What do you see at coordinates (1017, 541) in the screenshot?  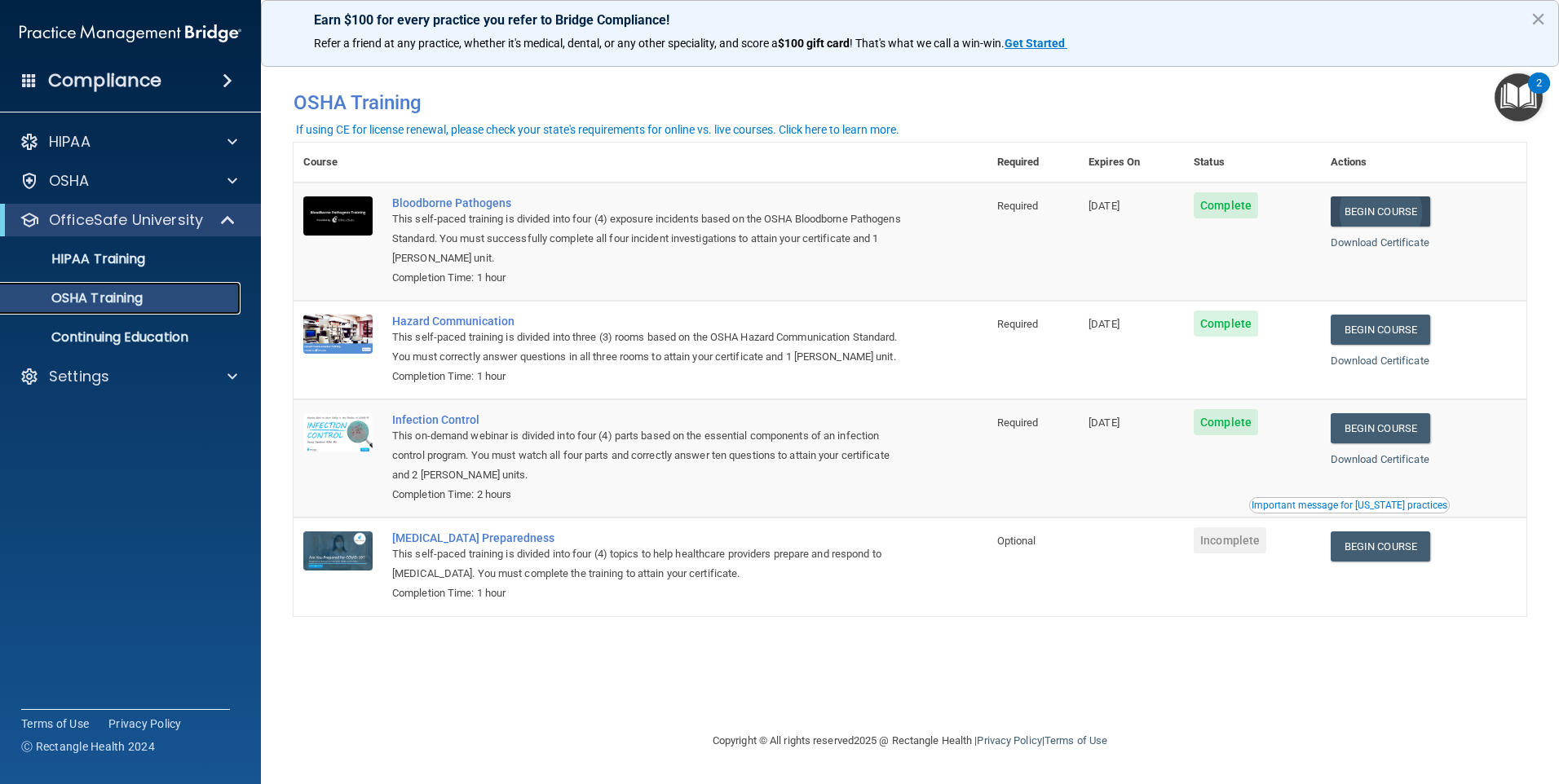 I see `span: Optional` at bounding box center [1017, 541].